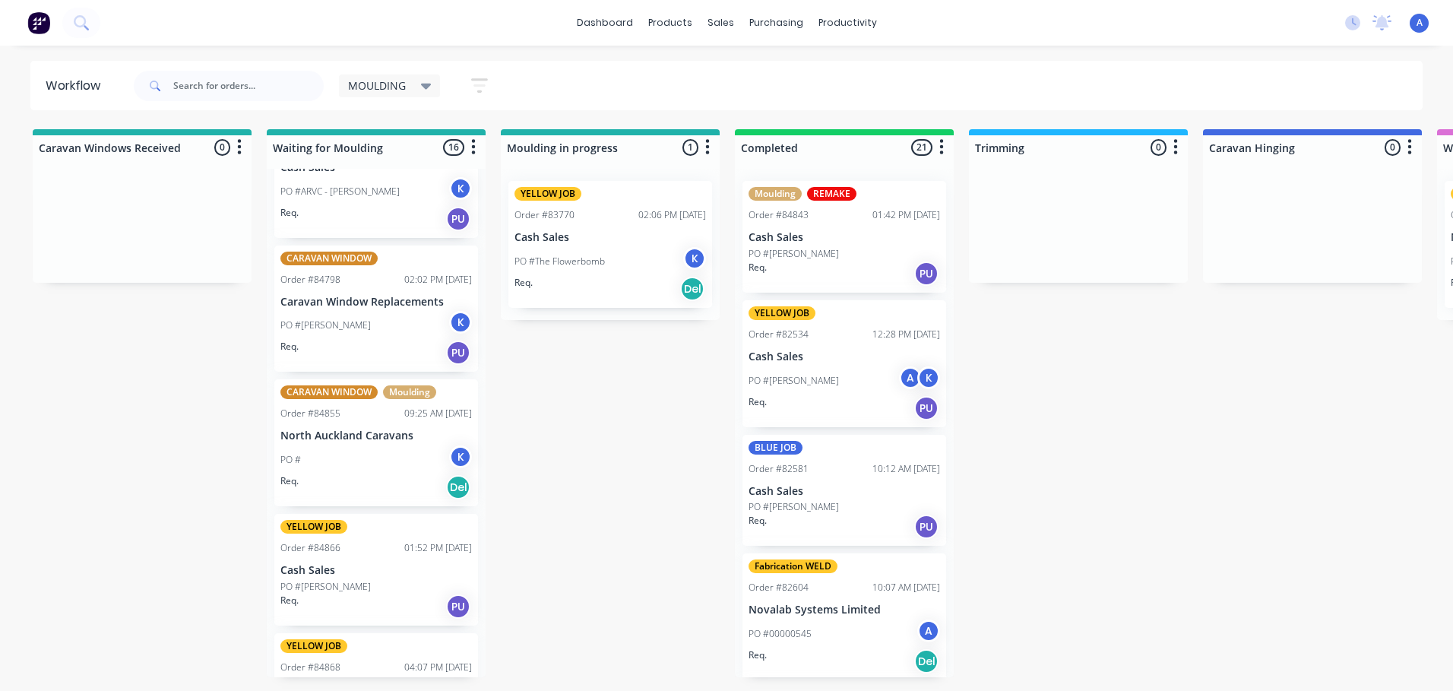  What do you see at coordinates (310, 548) in the screenshot?
I see `div: Order #84866` at bounding box center [310, 548].